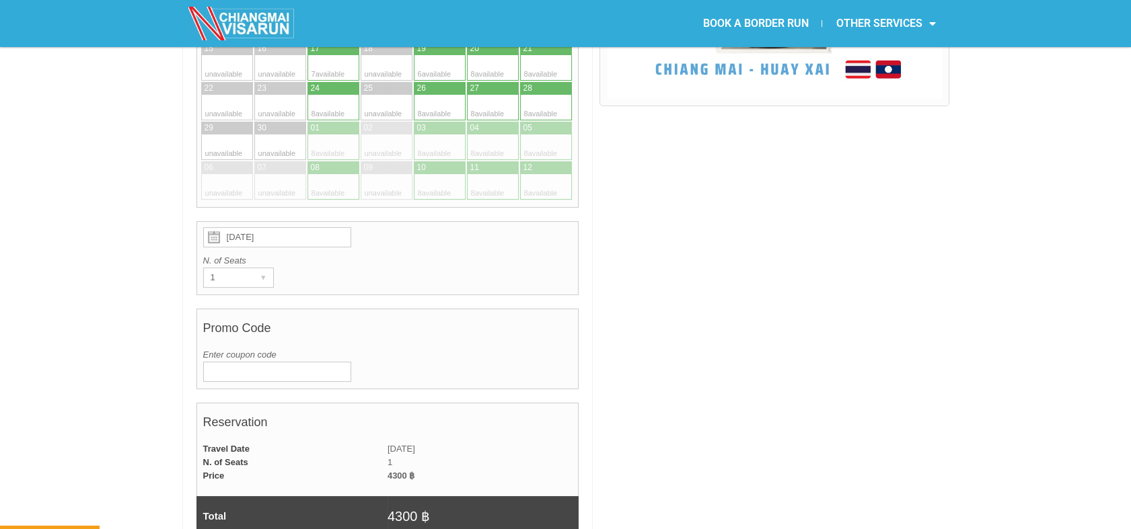  Describe the element at coordinates (262, 128) in the screenshot. I see `div: 30` at that location.